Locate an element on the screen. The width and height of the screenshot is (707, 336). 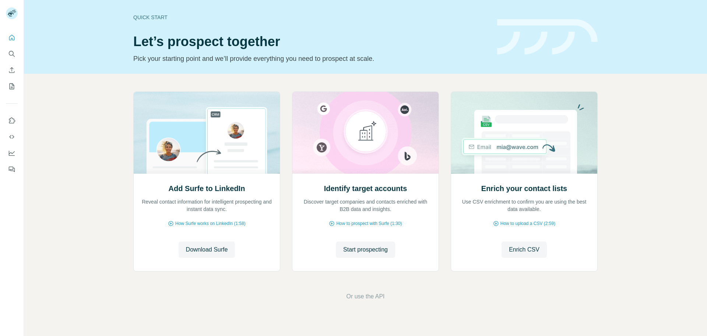
h2: Enrich your contact lists is located at coordinates (524, 188).